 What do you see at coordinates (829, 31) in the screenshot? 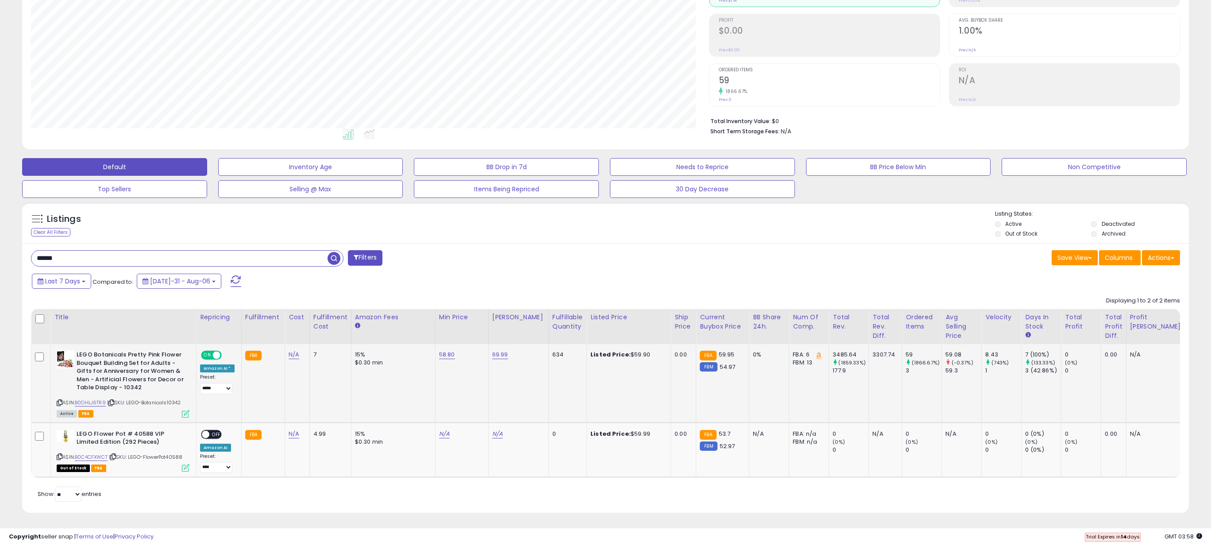
I see `h2: $0.00` at bounding box center [829, 31].